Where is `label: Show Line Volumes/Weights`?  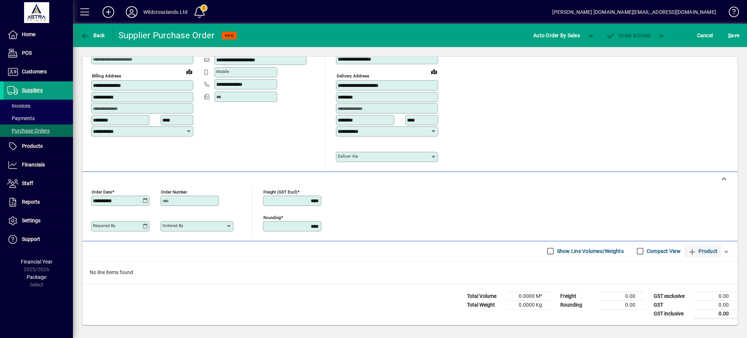
label: Show Line Volumes/Weights is located at coordinates (589, 251).